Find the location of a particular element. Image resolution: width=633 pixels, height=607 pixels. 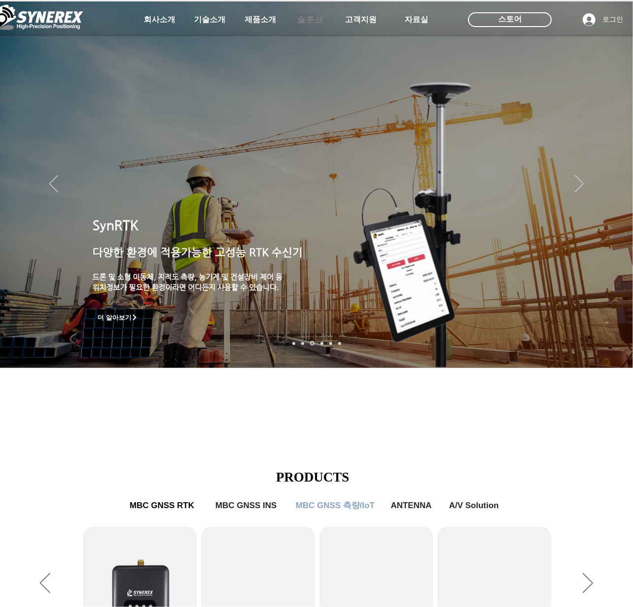

span: 자료실 is located at coordinates (416, 20).